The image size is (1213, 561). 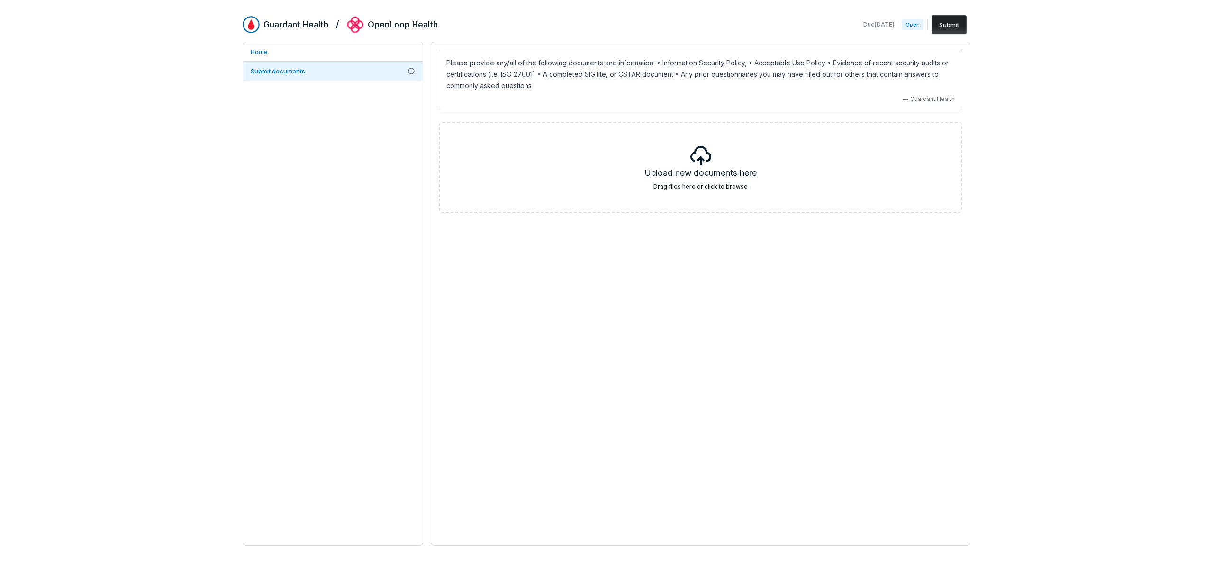 What do you see at coordinates (333, 71) in the screenshot?
I see `a: Submit documents` at bounding box center [333, 71].